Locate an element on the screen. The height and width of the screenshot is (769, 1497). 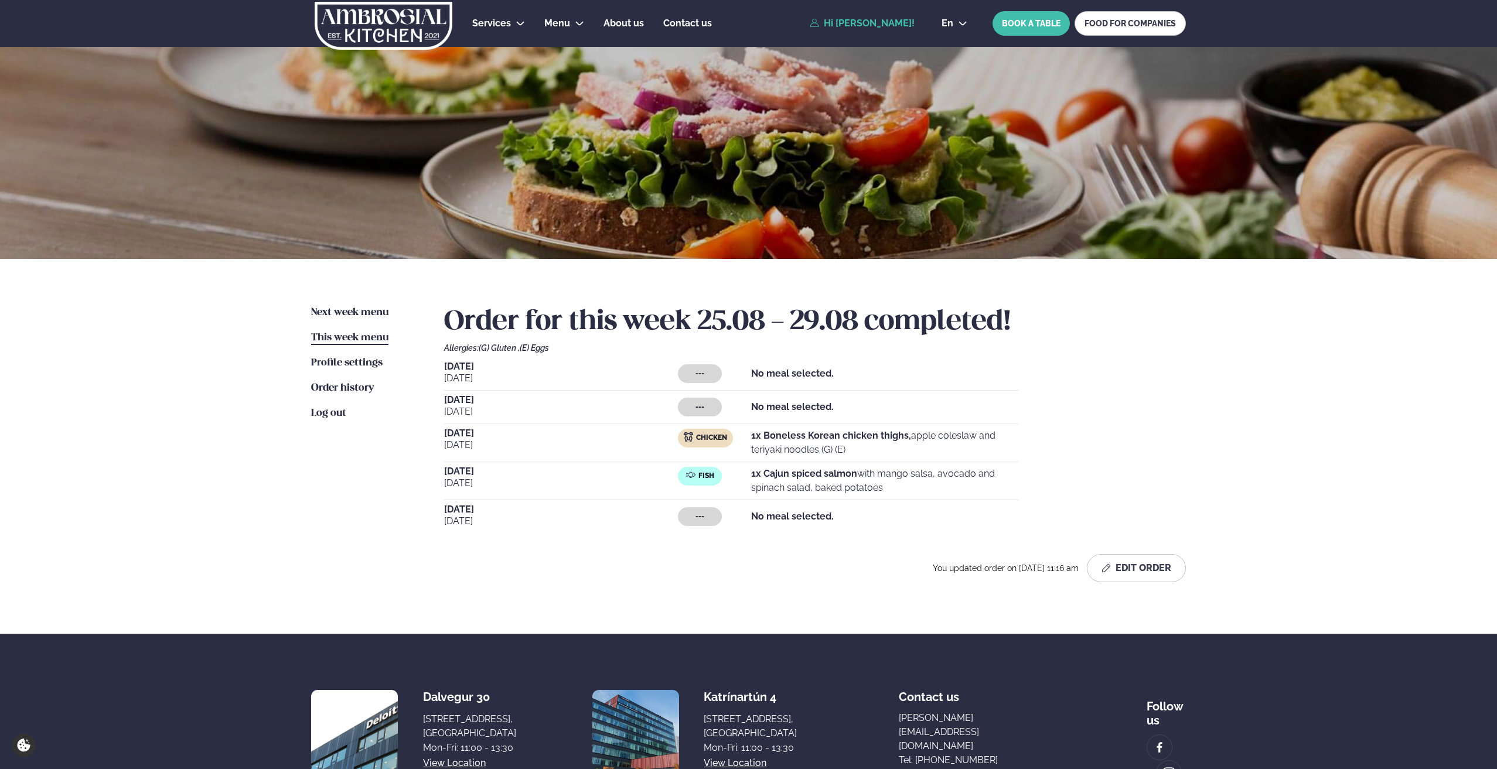
a: About us is located at coordinates (624, 23).